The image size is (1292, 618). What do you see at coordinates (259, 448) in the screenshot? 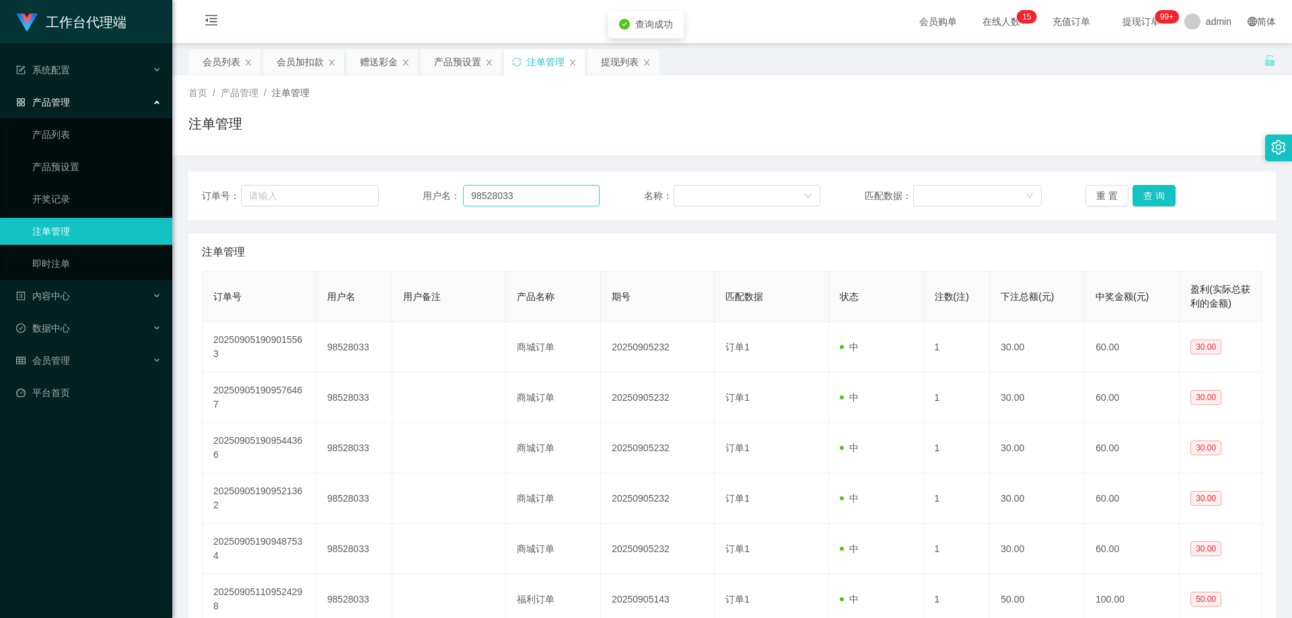
I see `td: 202509051909544366` at bounding box center [259, 448].